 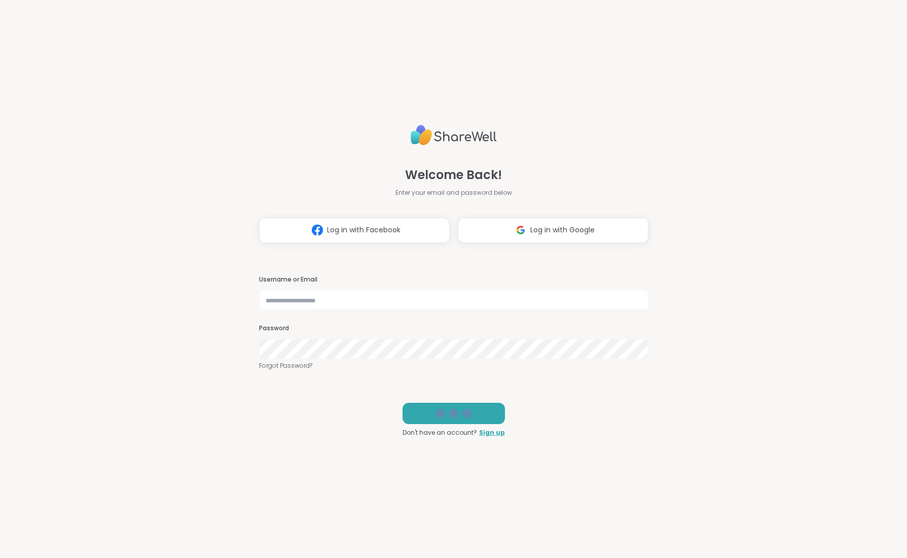 I want to click on span: Enter your email and password below, so click(x=454, y=193).